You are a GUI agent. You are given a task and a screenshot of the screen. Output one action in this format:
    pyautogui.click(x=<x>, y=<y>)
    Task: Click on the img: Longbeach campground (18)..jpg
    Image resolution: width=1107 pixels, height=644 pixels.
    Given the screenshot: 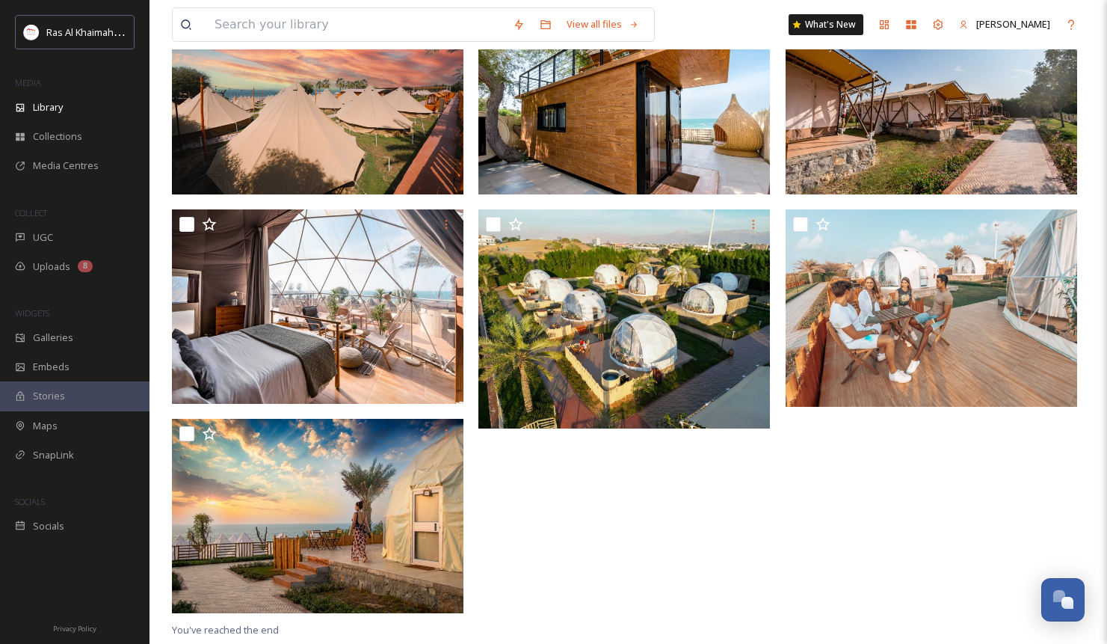 What is the action you would take?
    pyautogui.click(x=318, y=307)
    